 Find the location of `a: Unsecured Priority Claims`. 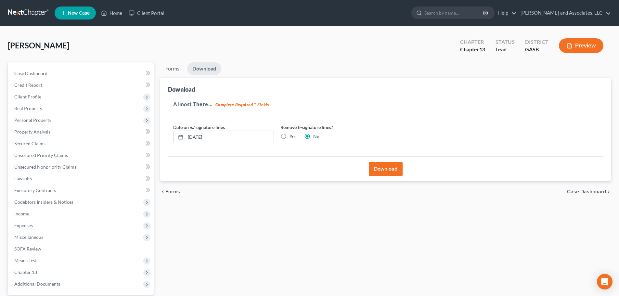

a: Unsecured Priority Claims is located at coordinates (81, 155).